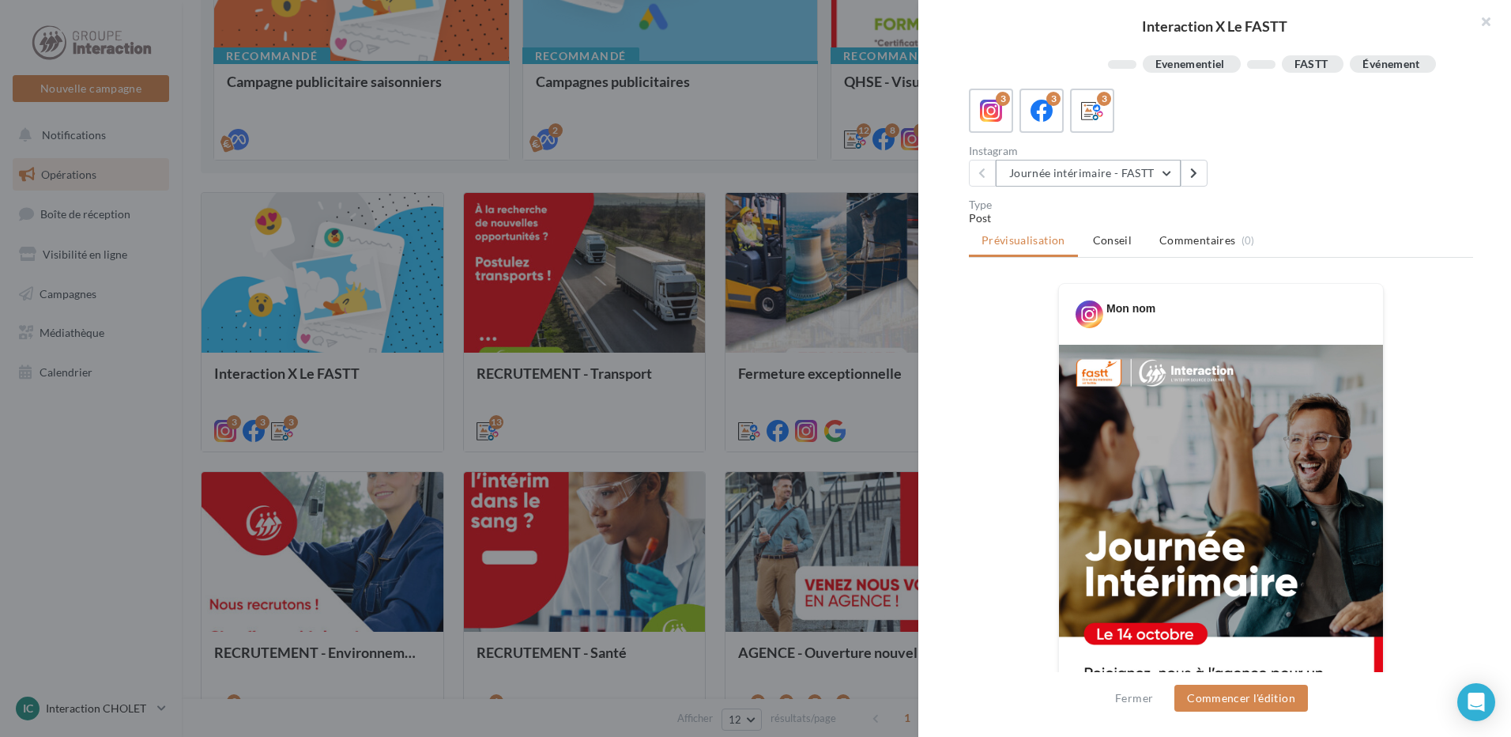  Describe the element at coordinates (1215, 26) in the screenshot. I see `div: Interaction X Le FASTT` at that location.